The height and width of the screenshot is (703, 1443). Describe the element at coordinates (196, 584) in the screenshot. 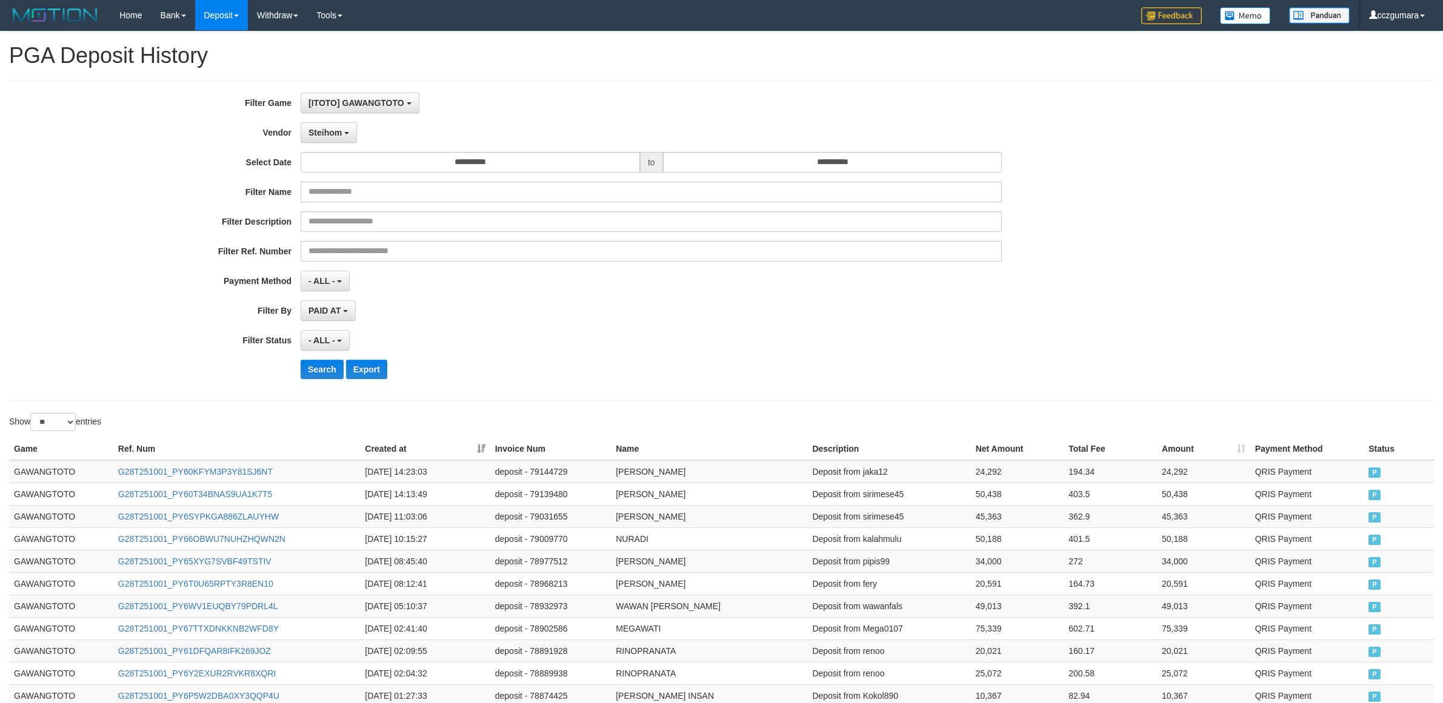

I see `a: G28T251001_PY6T0U65RPTY3R8EN10` at that location.